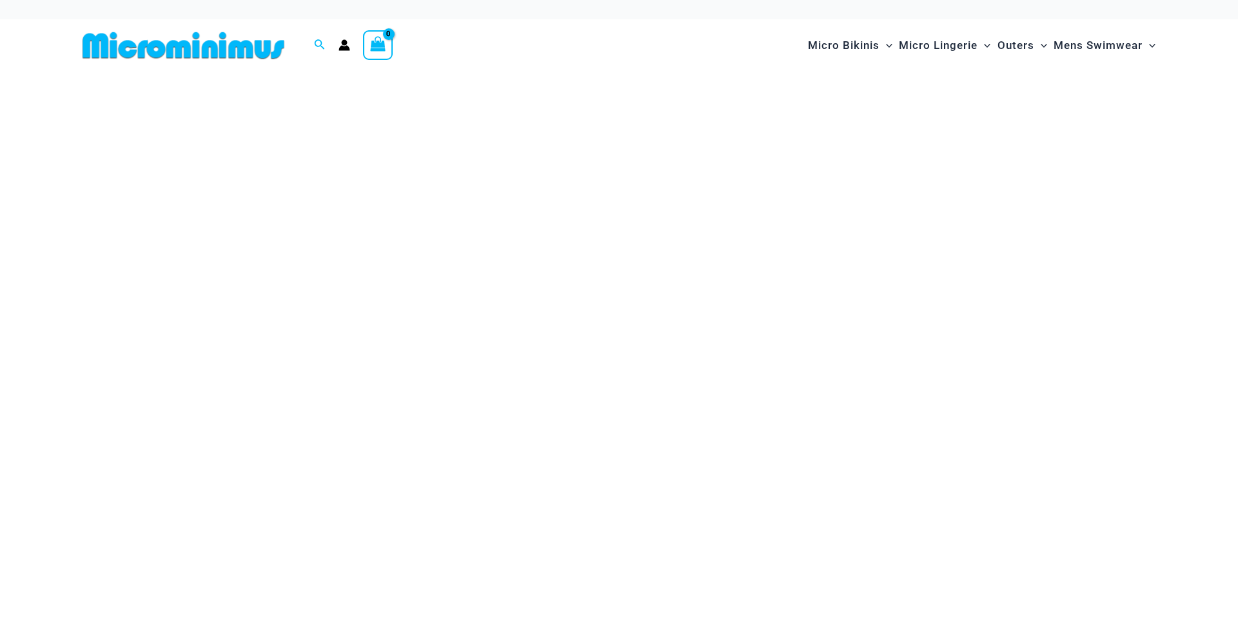 This screenshot has width=1238, height=640. I want to click on span: Micro Lingerie, so click(938, 45).